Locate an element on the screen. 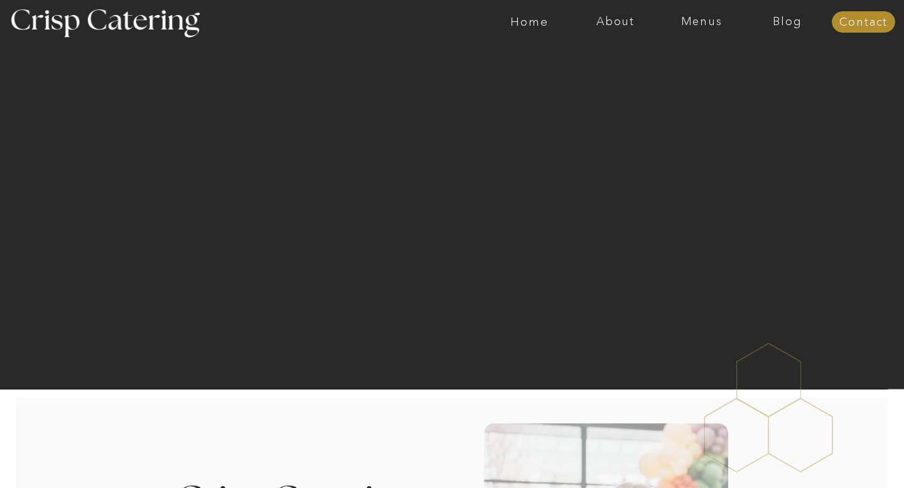 The height and width of the screenshot is (488, 904). nav: About is located at coordinates (615, 22).